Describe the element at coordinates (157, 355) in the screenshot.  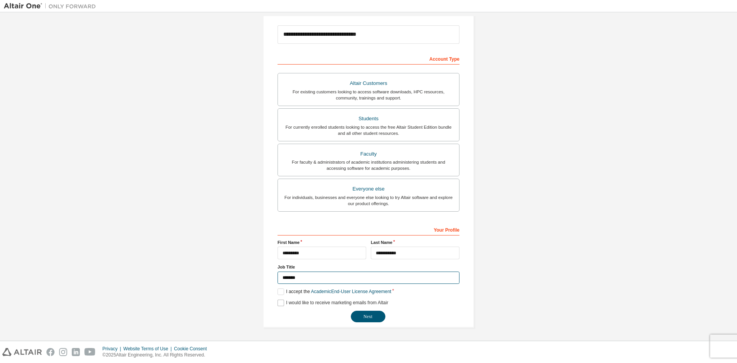
I see `p: © 2025 Altair Engineering, Inc. All Rights Reserved.` at that location.